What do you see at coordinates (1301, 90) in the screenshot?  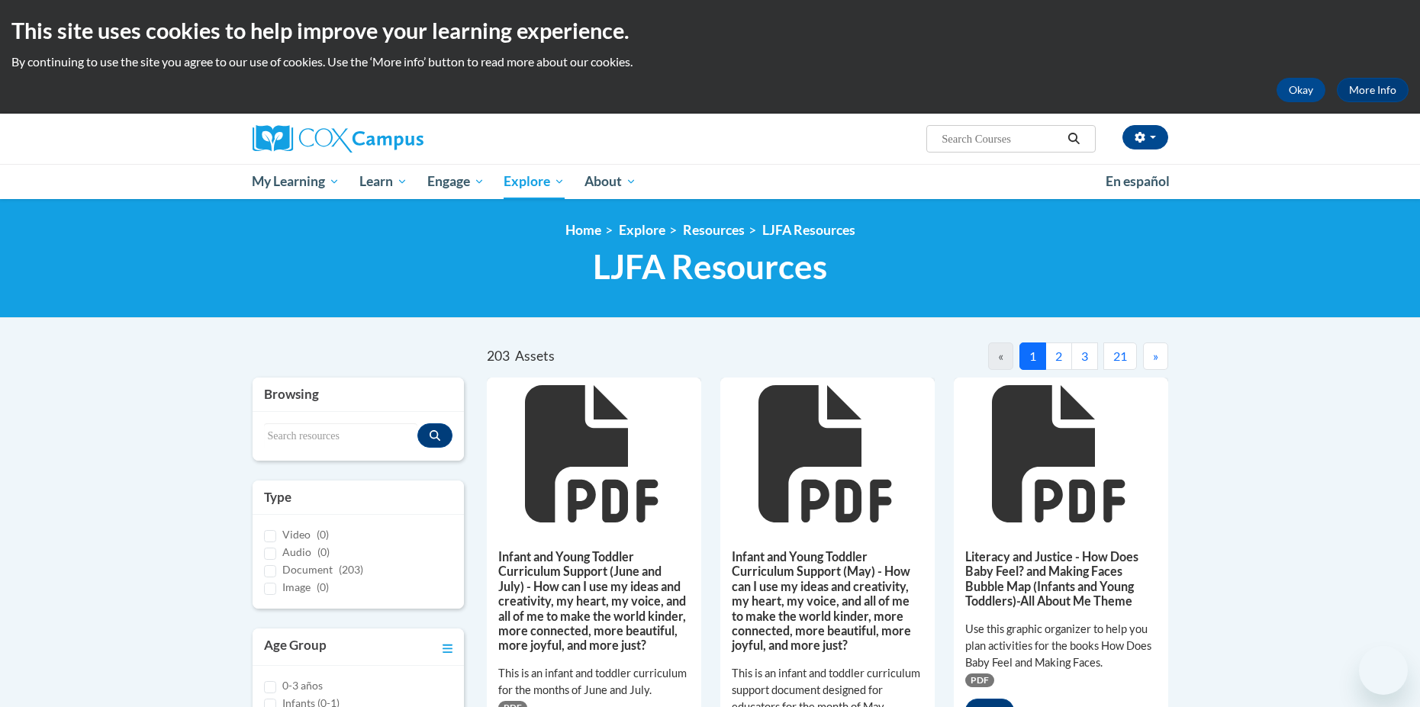 I see `button: Okay` at bounding box center [1301, 90].